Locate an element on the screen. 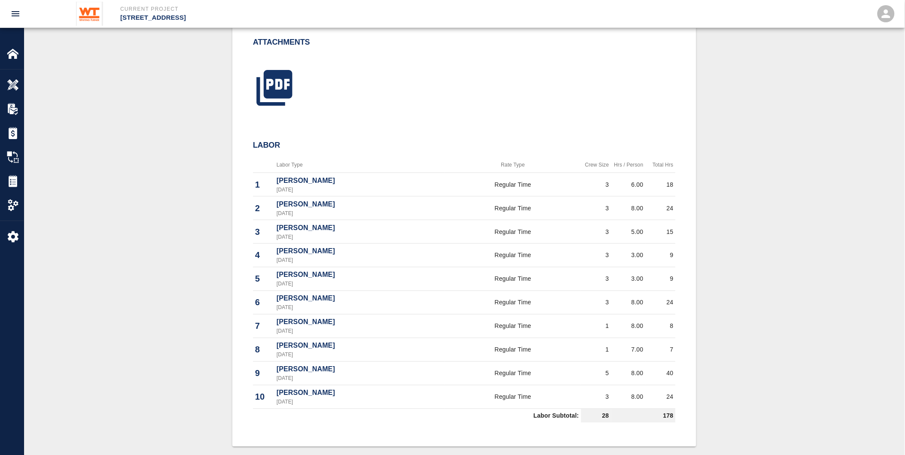 The height and width of the screenshot is (455, 905). td: 178 is located at coordinates (643, 416).